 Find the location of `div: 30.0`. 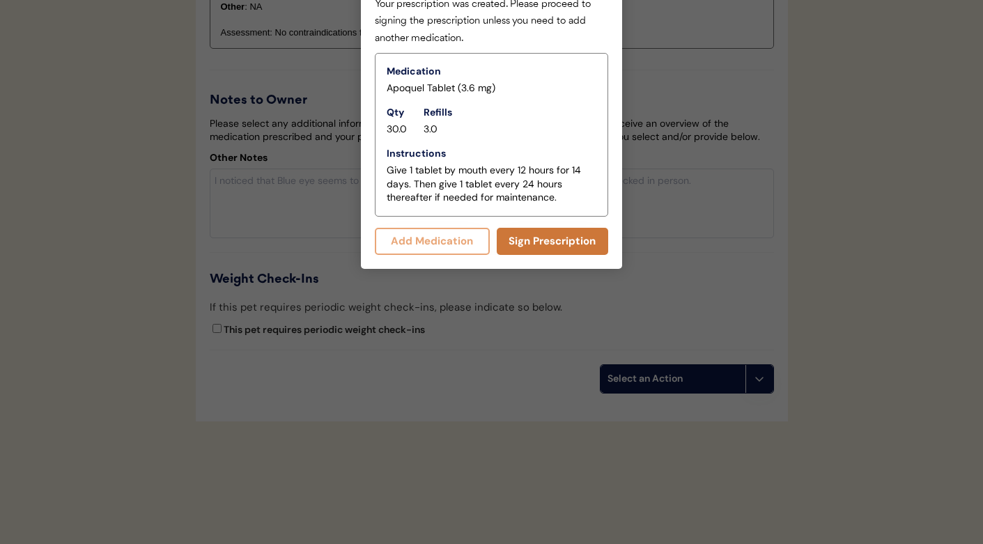

div: 30.0 is located at coordinates (396, 130).